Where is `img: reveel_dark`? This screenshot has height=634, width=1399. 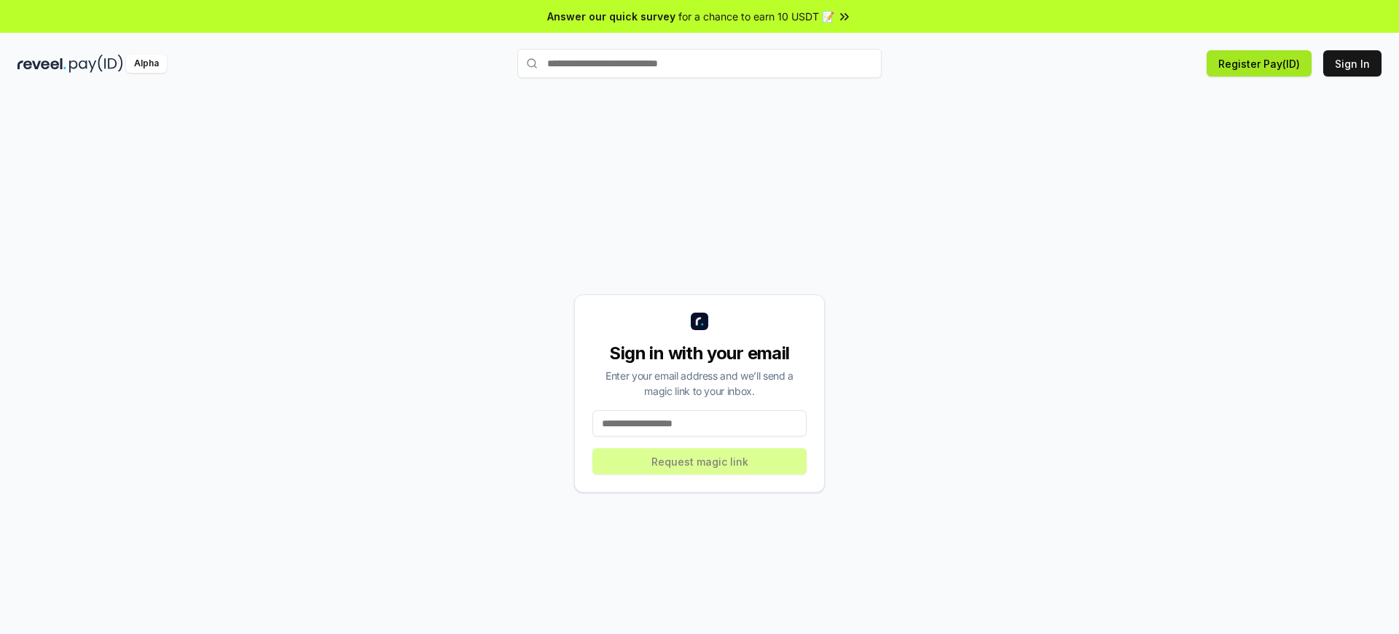
img: reveel_dark is located at coordinates (42, 63).